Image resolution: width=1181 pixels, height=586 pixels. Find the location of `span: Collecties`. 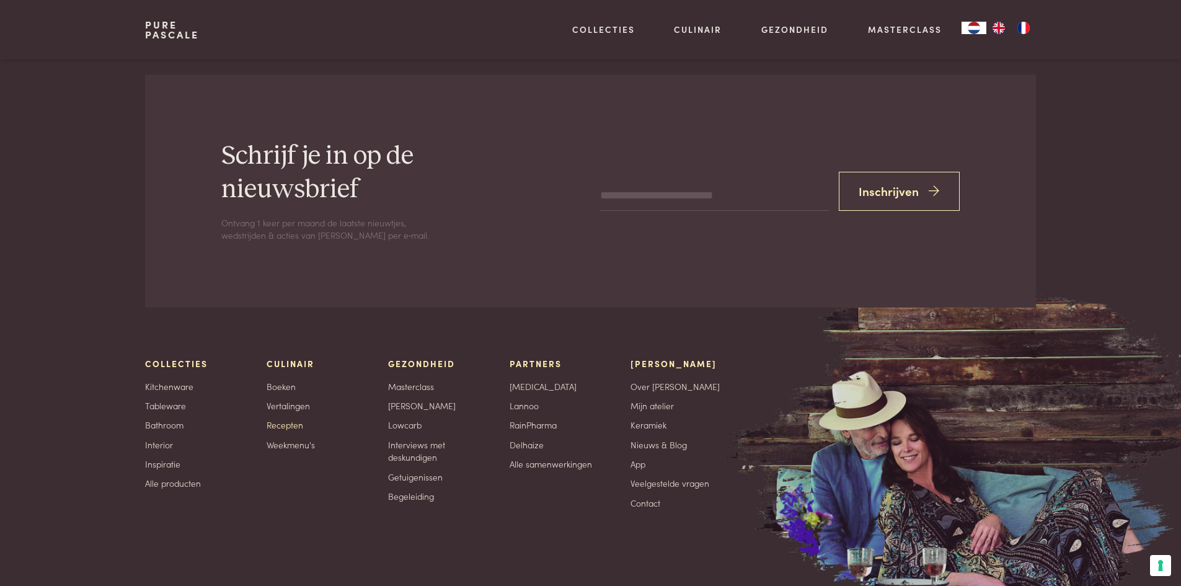

span: Collecties is located at coordinates (176, 363).